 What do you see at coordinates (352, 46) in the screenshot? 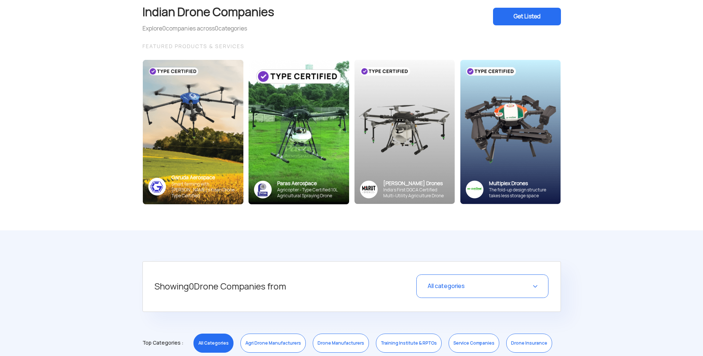
I see `div: FEATURED PRODUCTS & SERVICES` at bounding box center [352, 46].